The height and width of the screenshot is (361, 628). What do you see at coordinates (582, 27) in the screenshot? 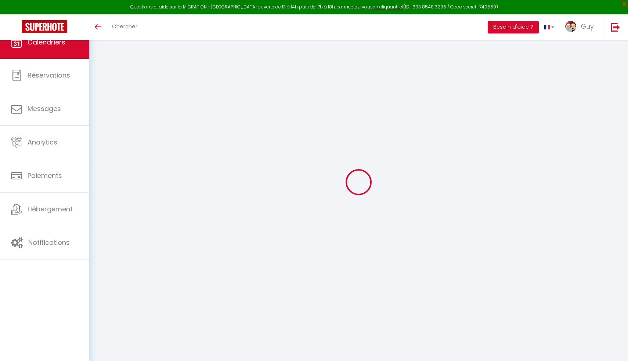
I see `a: ... Guy` at bounding box center [582, 27].